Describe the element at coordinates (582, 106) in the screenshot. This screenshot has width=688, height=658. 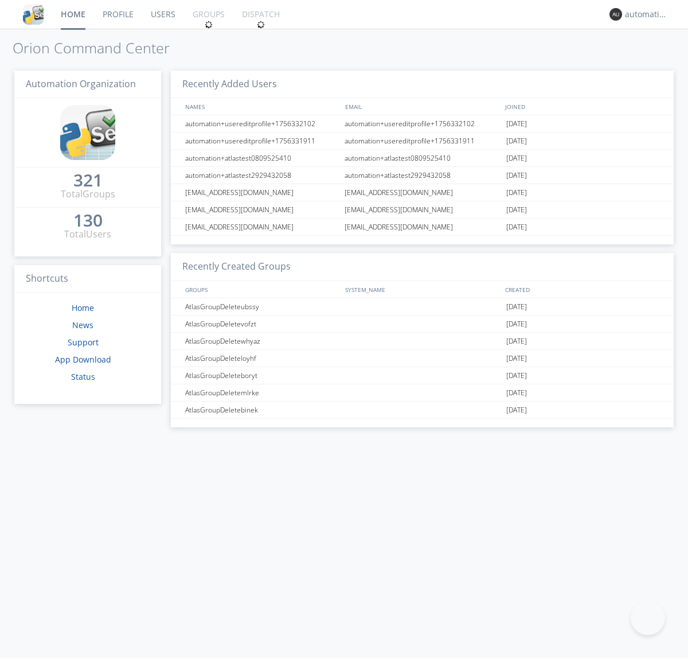
I see `div: JOINED` at that location.